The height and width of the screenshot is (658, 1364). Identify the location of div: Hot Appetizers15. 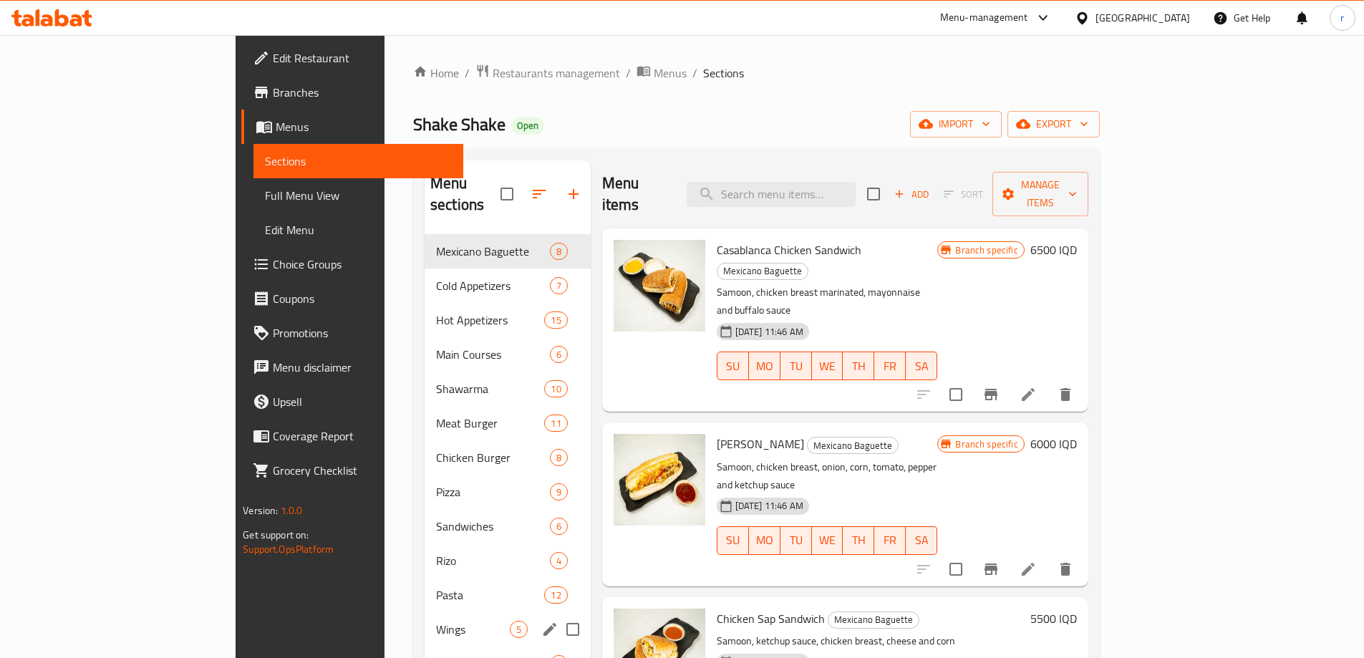
(508, 320).